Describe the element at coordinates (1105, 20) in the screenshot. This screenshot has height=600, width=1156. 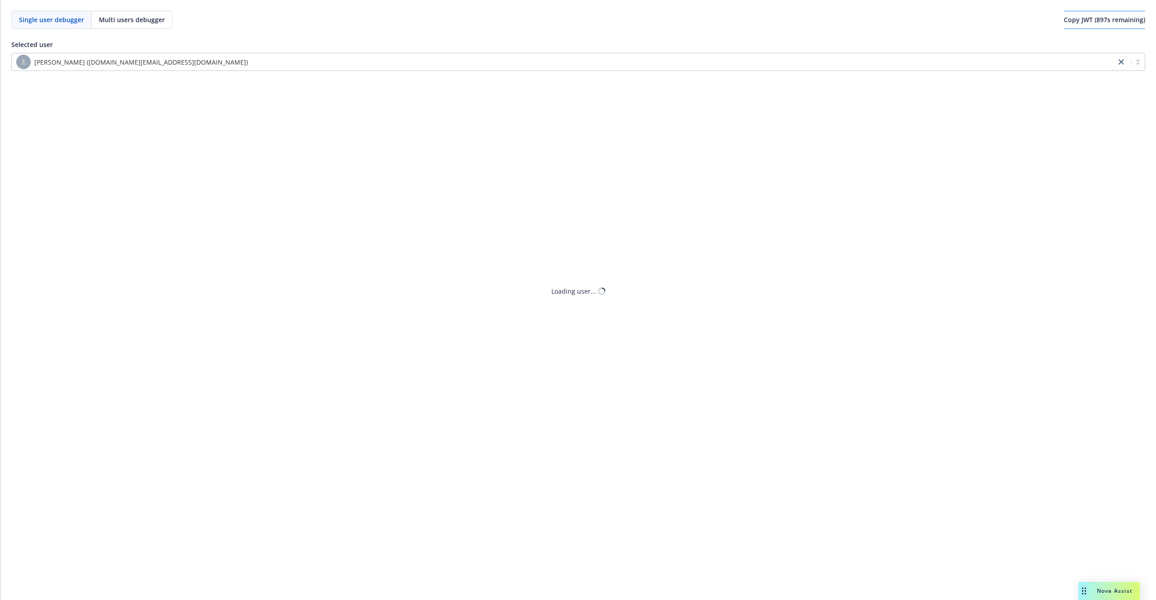
I see `button: Copy JWT (897s remaining)` at that location.